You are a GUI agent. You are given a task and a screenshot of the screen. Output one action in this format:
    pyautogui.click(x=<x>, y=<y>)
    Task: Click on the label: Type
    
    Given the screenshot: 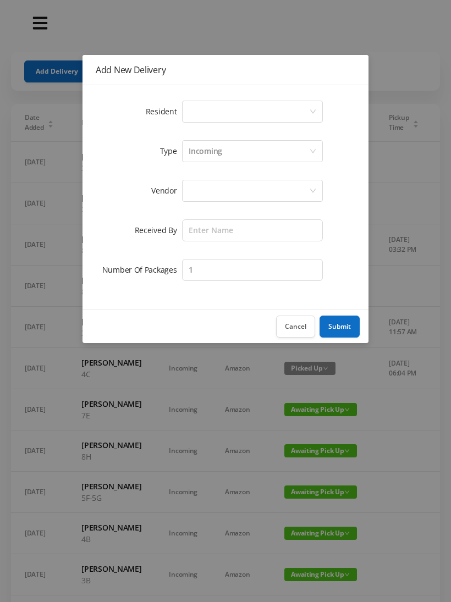 What is the action you would take?
    pyautogui.click(x=171, y=151)
    